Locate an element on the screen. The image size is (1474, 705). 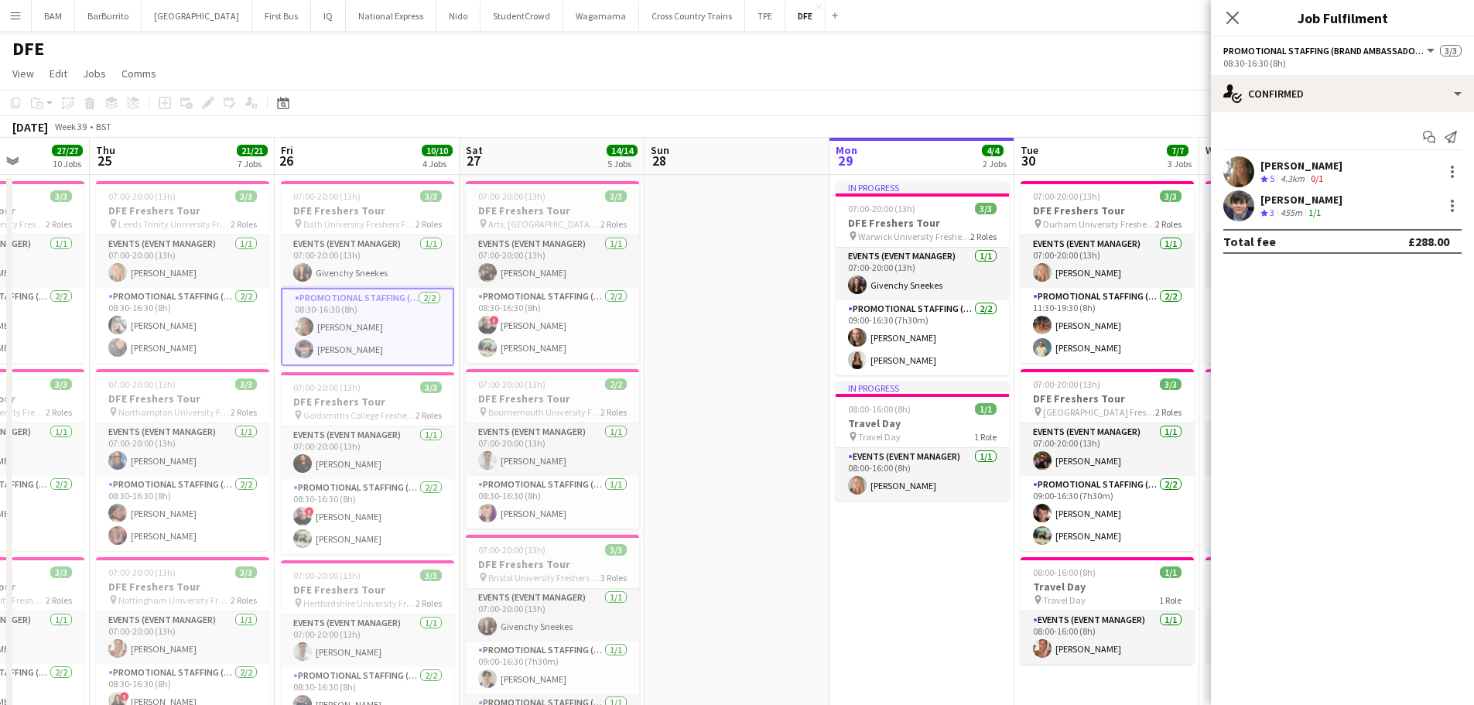
span: 14/14 is located at coordinates (622, 150).